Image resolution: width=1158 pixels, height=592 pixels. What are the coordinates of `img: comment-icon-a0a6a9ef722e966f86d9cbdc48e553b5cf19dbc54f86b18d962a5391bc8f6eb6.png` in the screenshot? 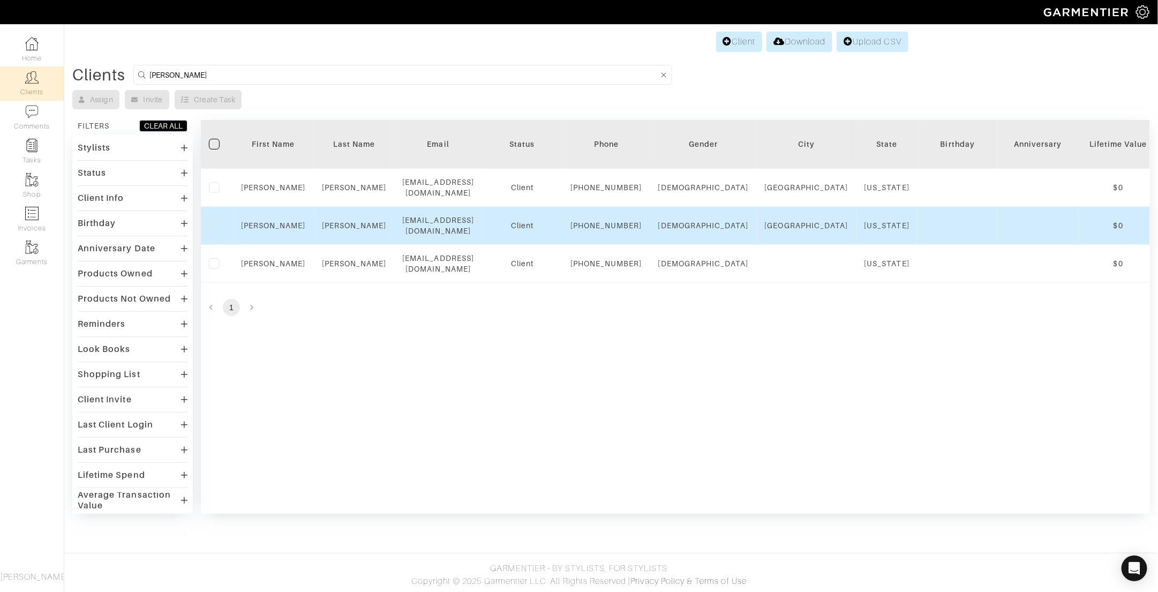 It's located at (32, 111).